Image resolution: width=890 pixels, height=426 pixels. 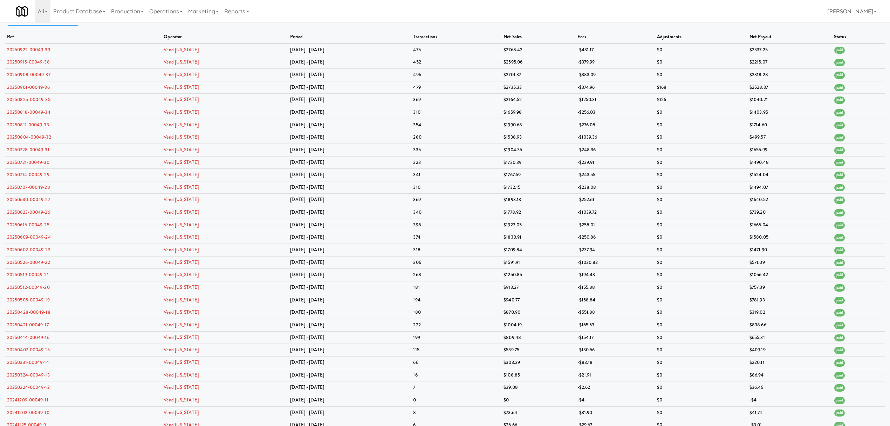 What do you see at coordinates (616, 300) in the screenshot?
I see `td: -$158.84` at bounding box center [616, 300].